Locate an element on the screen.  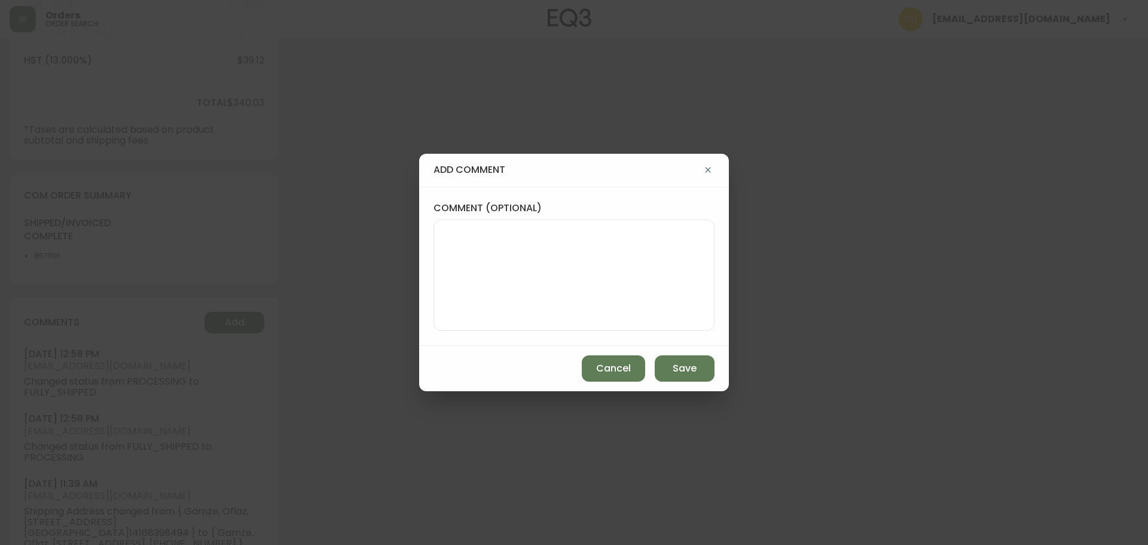
span: Cancel is located at coordinates (613, 368).